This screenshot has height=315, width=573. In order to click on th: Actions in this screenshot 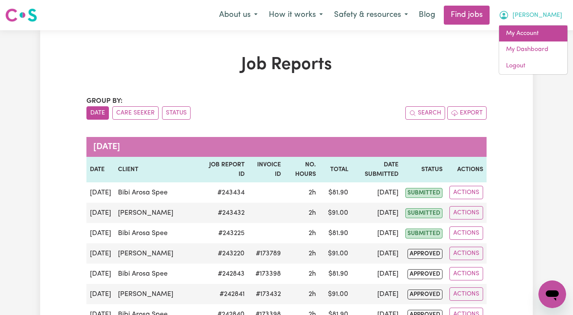, I will do `click(467, 170)`.